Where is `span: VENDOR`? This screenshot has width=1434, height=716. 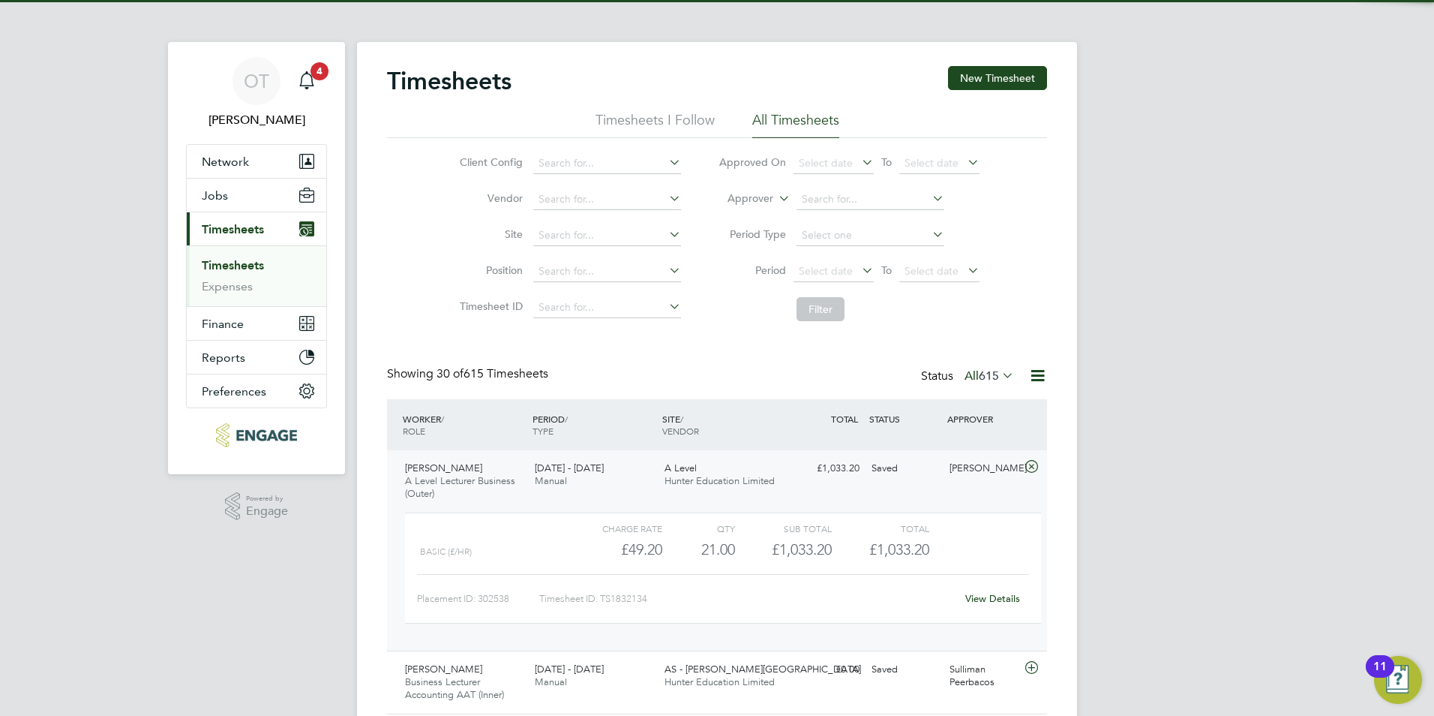 span: VENDOR is located at coordinates (680, 431).